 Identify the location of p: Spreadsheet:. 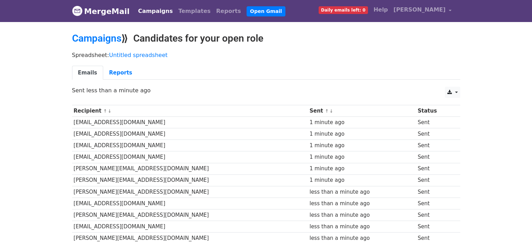
(266, 55).